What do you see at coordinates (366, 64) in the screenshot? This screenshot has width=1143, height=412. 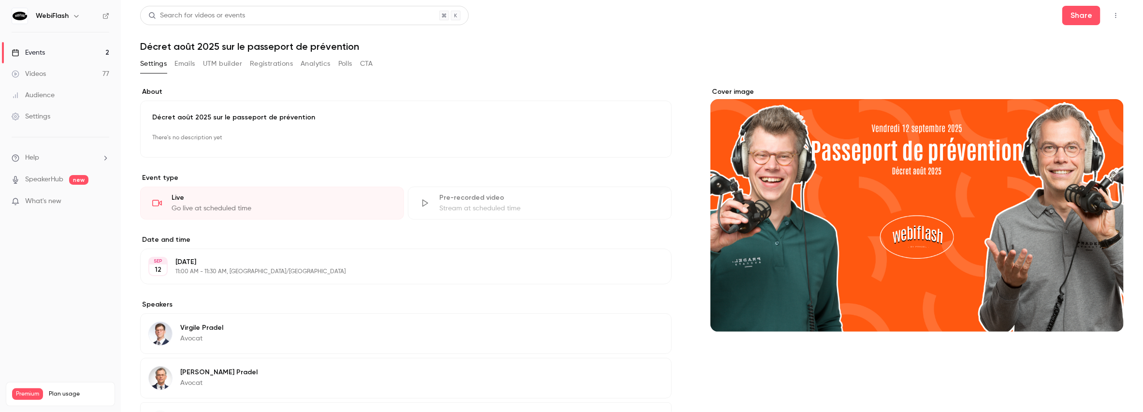 I see `button: CTA` at bounding box center [366, 64].